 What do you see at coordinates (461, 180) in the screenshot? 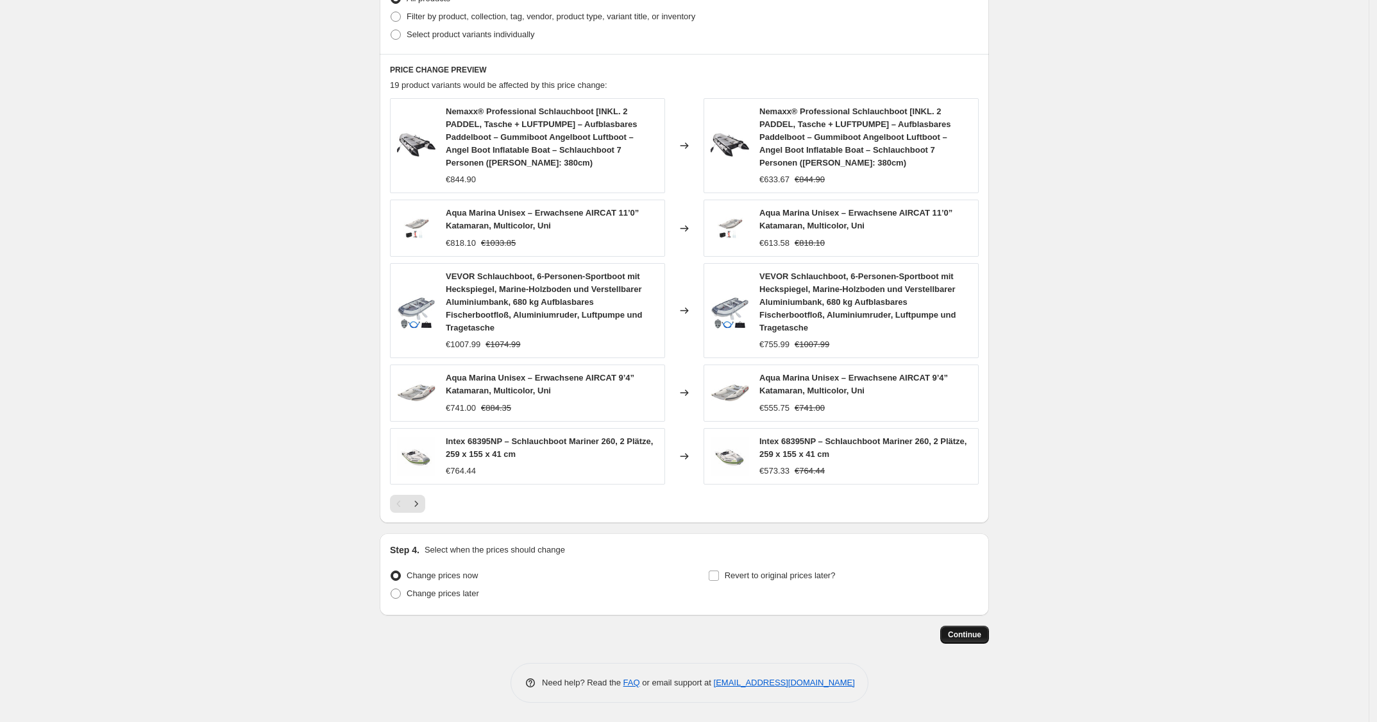
I see `div: €844.90` at bounding box center [461, 180].